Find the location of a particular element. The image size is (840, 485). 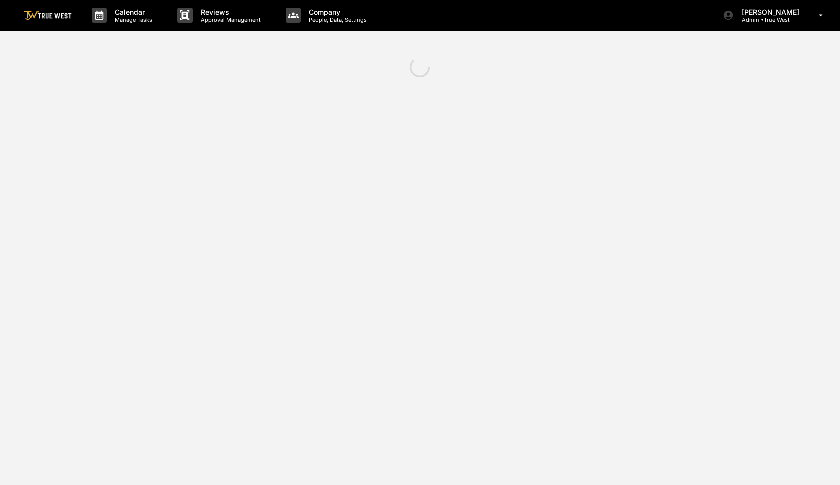

p: Calendar is located at coordinates (132, 12).